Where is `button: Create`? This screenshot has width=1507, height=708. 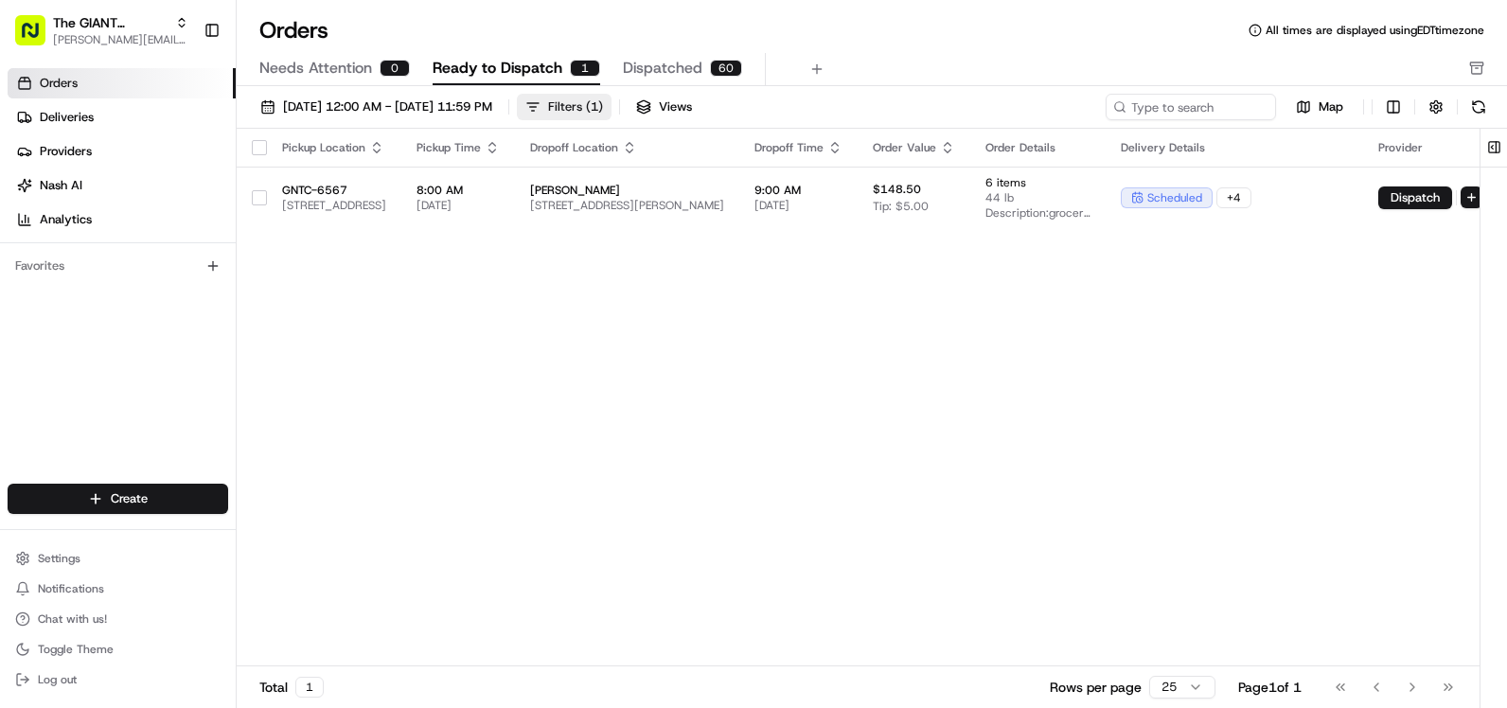 button: Create is located at coordinates (117, 499).